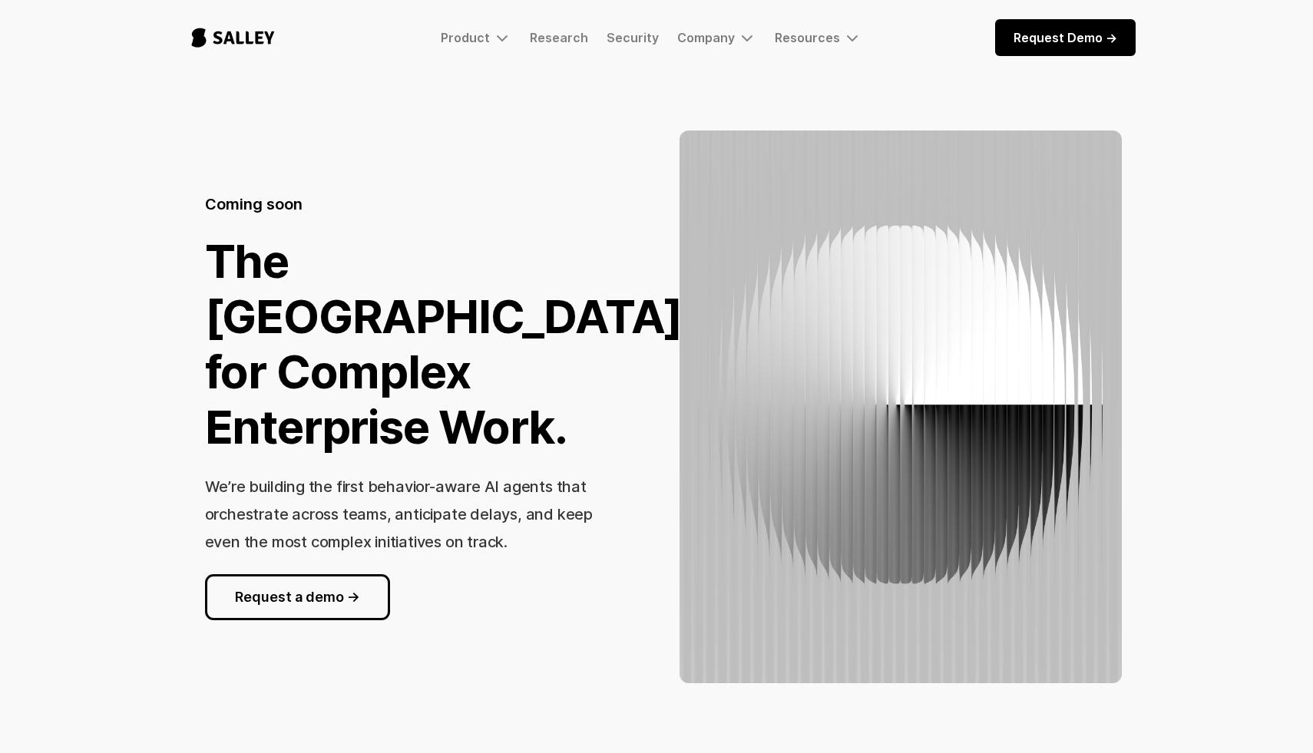 The height and width of the screenshot is (753, 1313). What do you see at coordinates (559, 38) in the screenshot?
I see `a: Research` at bounding box center [559, 38].